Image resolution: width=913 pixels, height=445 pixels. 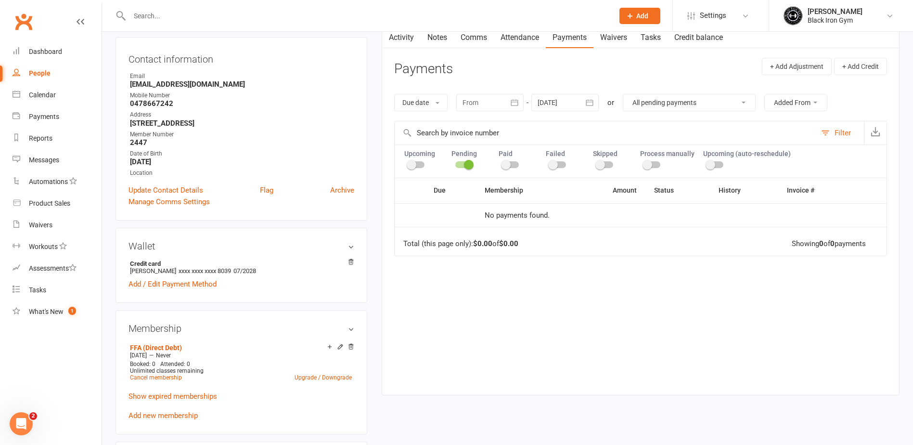 What do you see at coordinates (242, 154) in the screenshot?
I see `div: Date of Birth` at bounding box center [242, 154].